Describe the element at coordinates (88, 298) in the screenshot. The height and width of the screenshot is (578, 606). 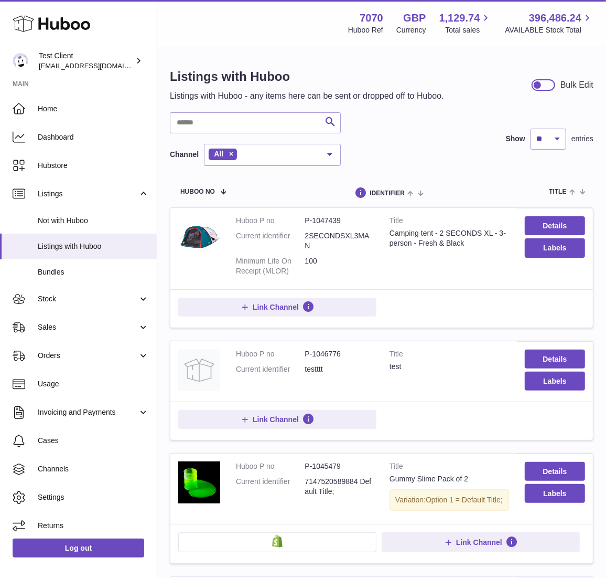
I see `span: Stock` at that location.